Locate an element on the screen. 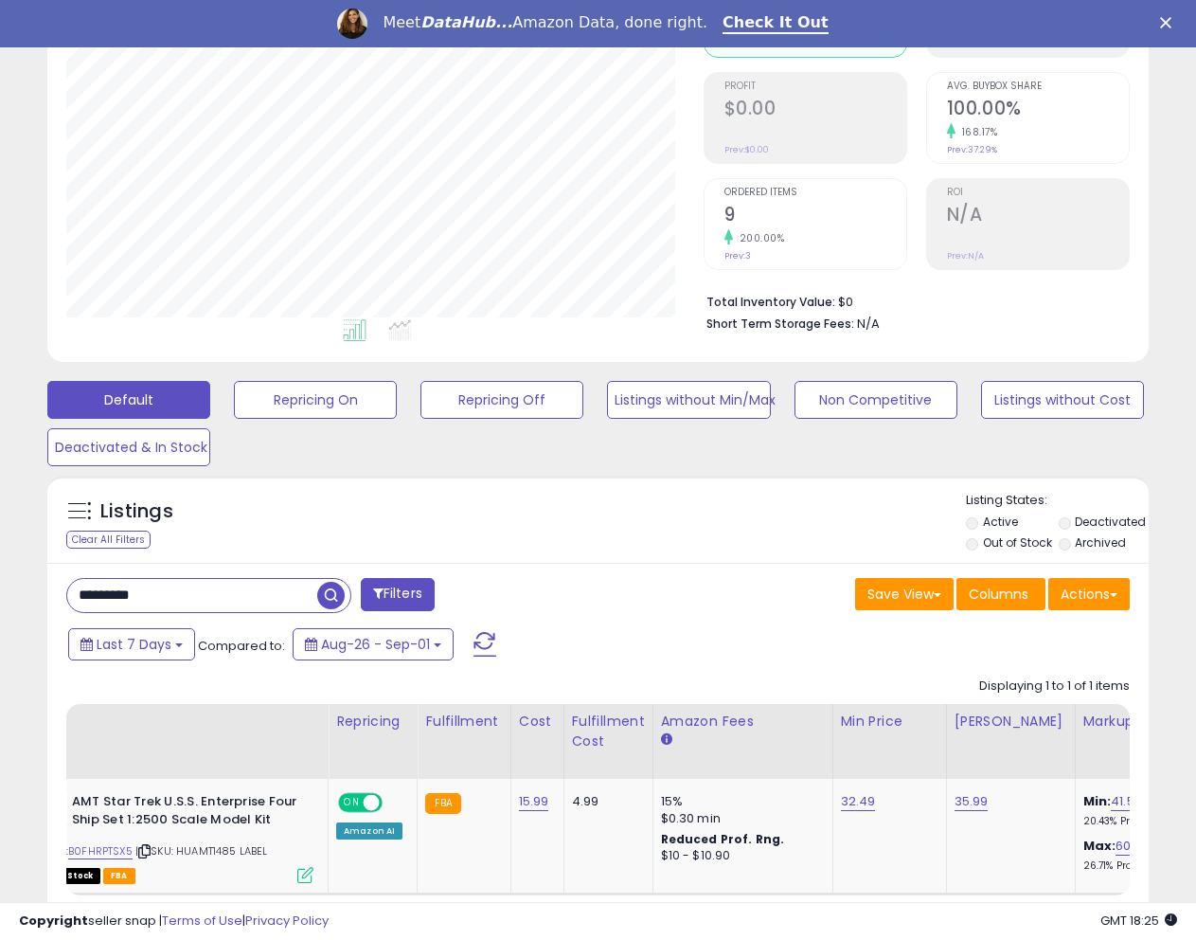 Image resolution: width=1196 pixels, height=940 pixels. a: Check It Out is located at coordinates (776, 24).